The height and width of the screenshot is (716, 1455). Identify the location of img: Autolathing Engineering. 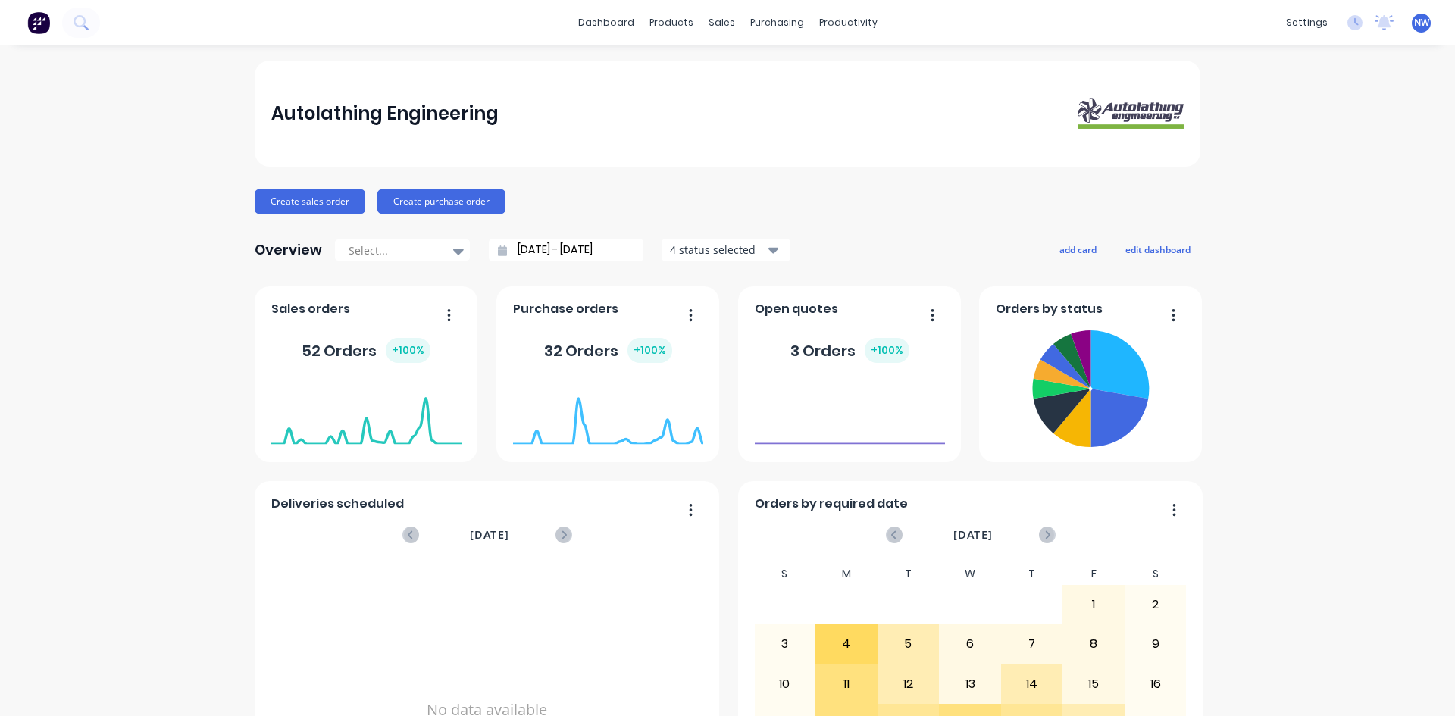
(1131, 114).